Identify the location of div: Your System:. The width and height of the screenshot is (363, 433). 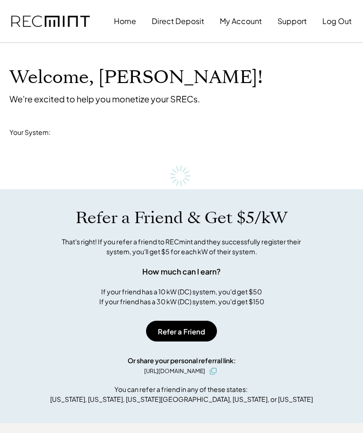
(30, 133).